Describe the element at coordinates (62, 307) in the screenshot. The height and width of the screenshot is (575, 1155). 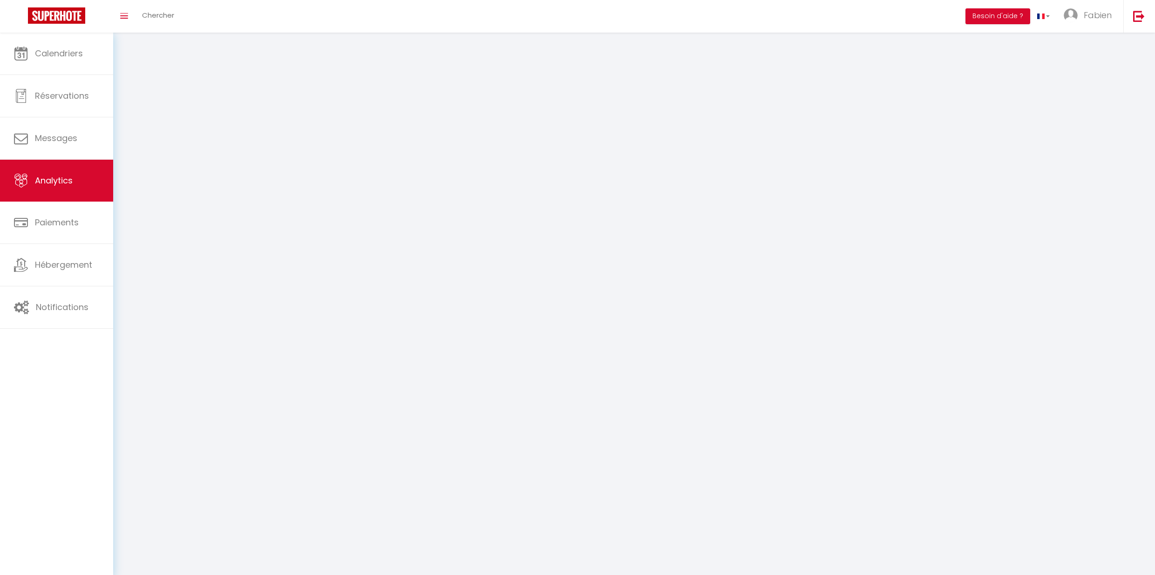
I see `span: Notifications` at that location.